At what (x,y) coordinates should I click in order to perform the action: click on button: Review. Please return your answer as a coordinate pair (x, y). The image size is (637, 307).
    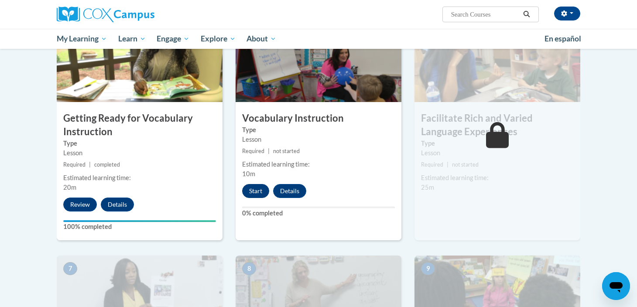
    Looking at the image, I should click on (80, 205).